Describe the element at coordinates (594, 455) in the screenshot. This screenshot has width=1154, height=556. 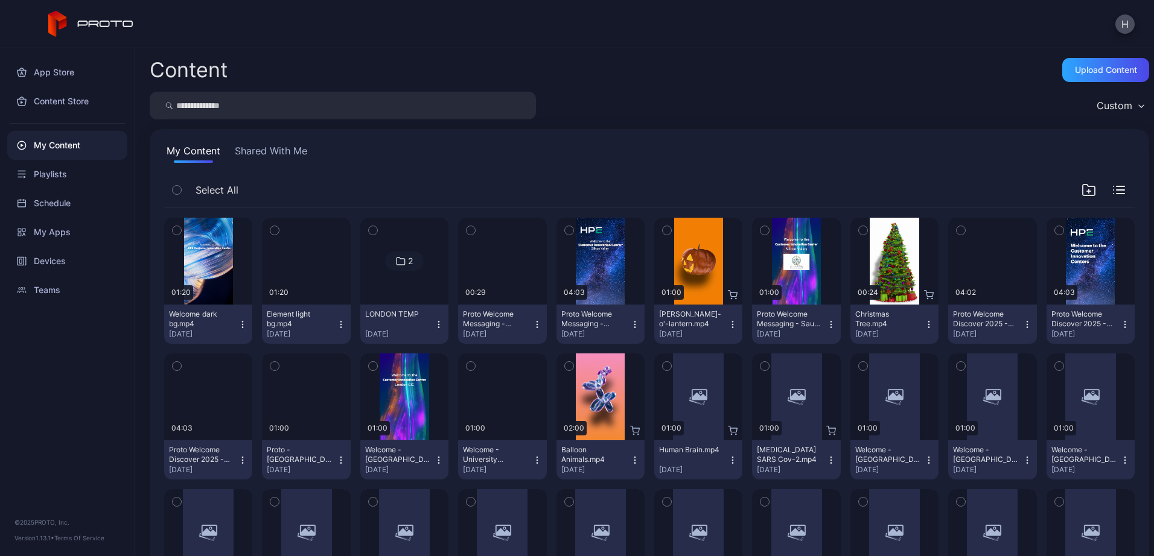
I see `div: Balloon Animals.mp4` at that location.